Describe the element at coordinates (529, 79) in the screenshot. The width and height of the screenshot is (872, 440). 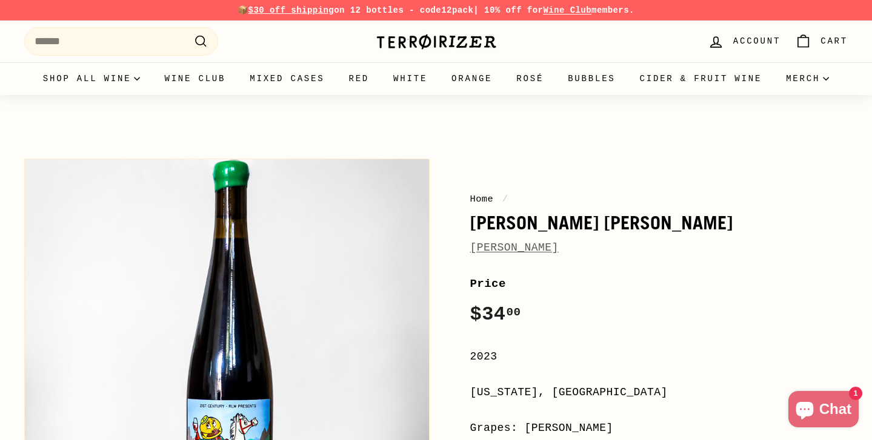
I see `a: Rosé` at that location.